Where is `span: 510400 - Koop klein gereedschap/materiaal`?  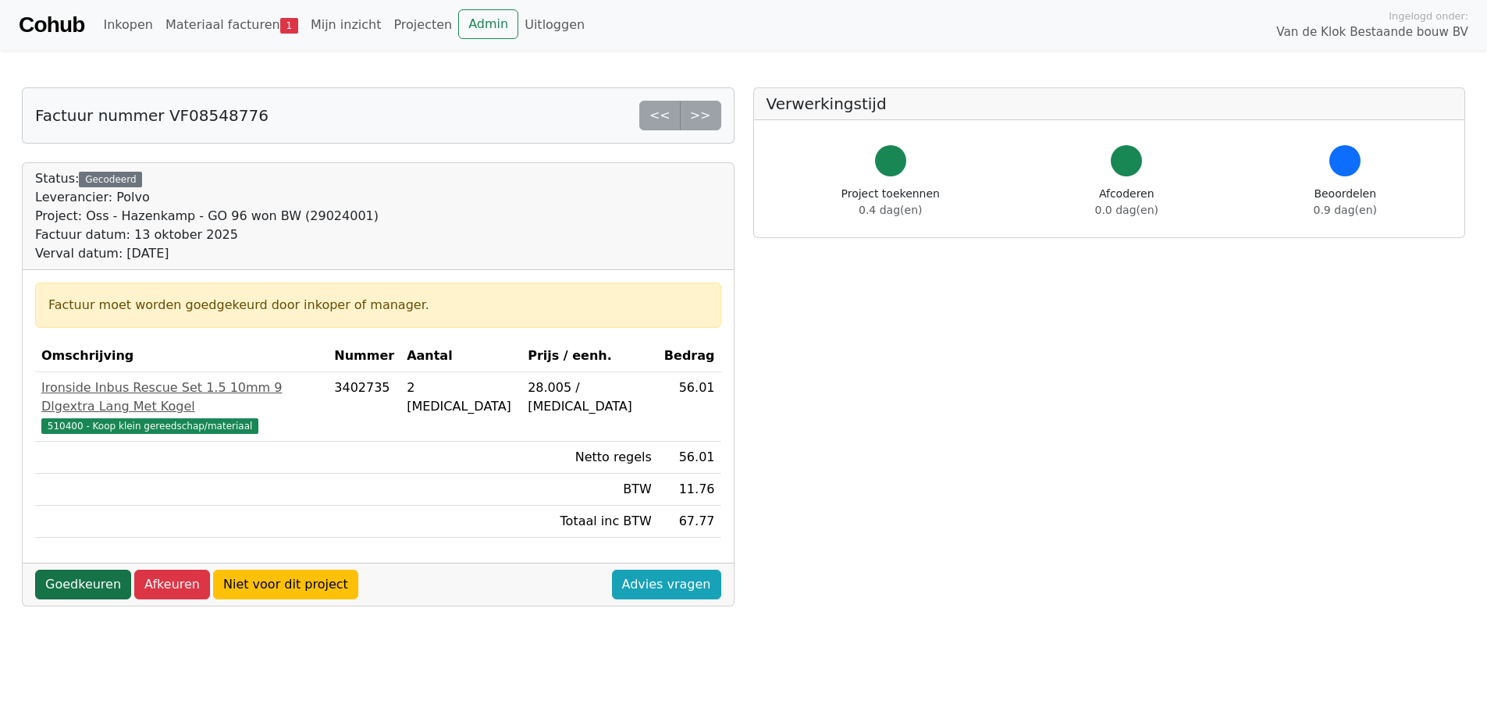
span: 510400 - Koop klein gereedschap/materiaal is located at coordinates (150, 426).